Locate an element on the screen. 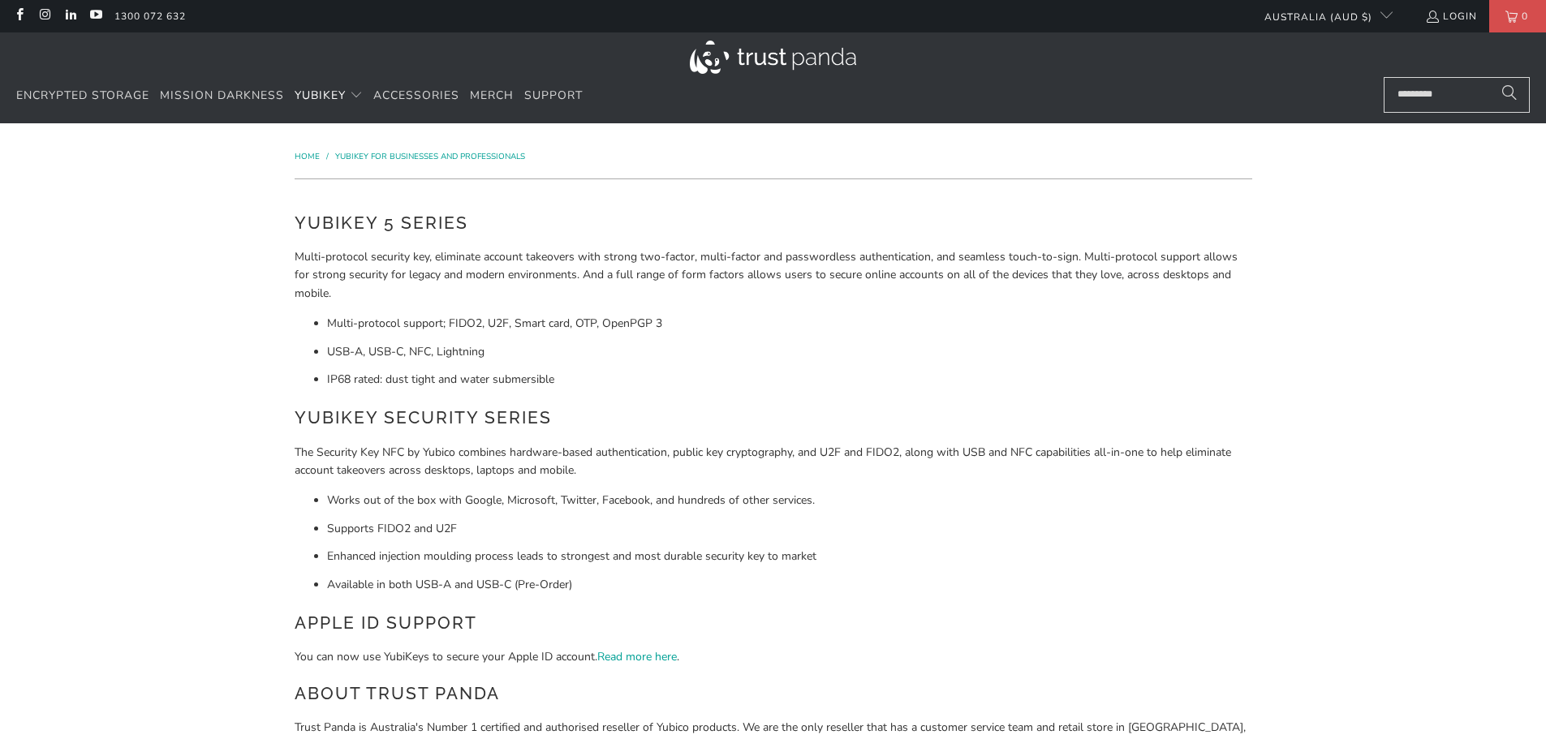  summary: YubiKey is located at coordinates (329, 96).